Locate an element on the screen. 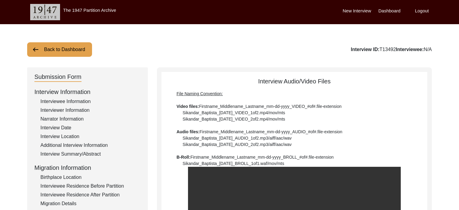  div: Interviewer Information is located at coordinates (91, 110).